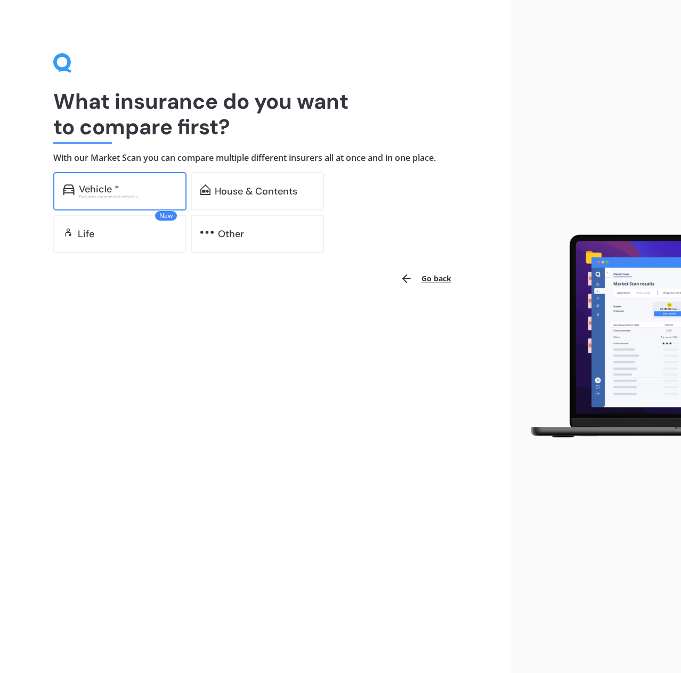  I want to click on img: car.f15378c7a67c060ca3f3.svg, so click(69, 190).